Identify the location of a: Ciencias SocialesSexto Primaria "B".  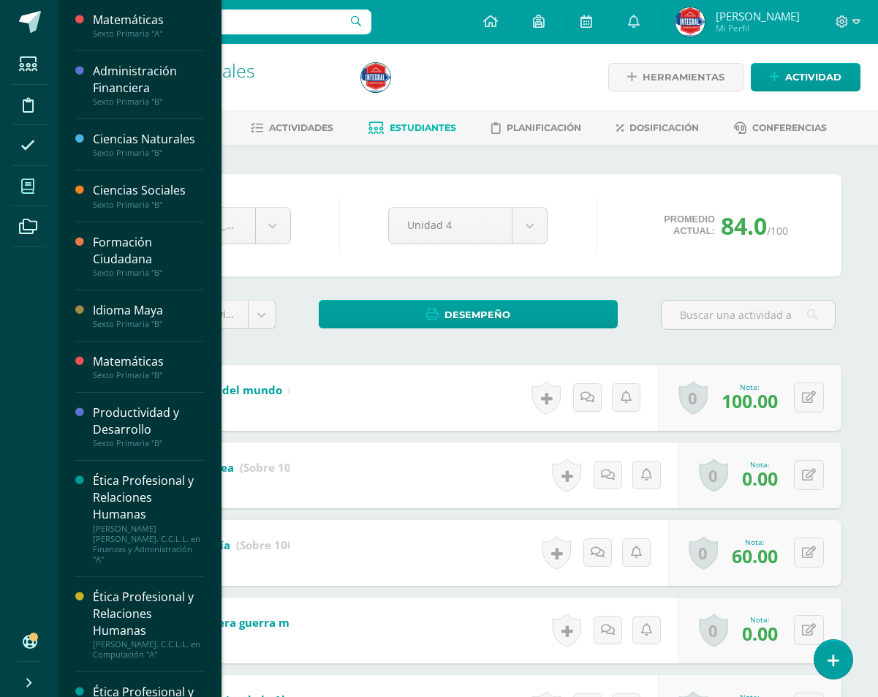
(148, 195).